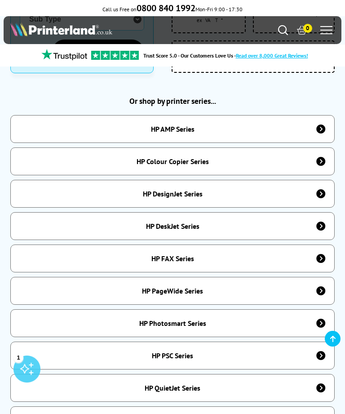  Describe the element at coordinates (225, 55) in the screenshot. I see `a: Trust Score 5.0 - Our Customers Love Us -Read over 8,000 Great Reviews!` at that location.